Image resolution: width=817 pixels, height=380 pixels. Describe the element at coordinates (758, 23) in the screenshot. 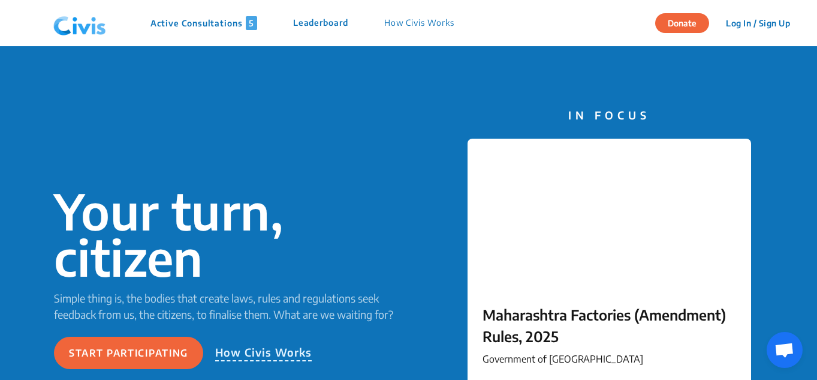

I see `button: Log In / Sign Up` at that location.